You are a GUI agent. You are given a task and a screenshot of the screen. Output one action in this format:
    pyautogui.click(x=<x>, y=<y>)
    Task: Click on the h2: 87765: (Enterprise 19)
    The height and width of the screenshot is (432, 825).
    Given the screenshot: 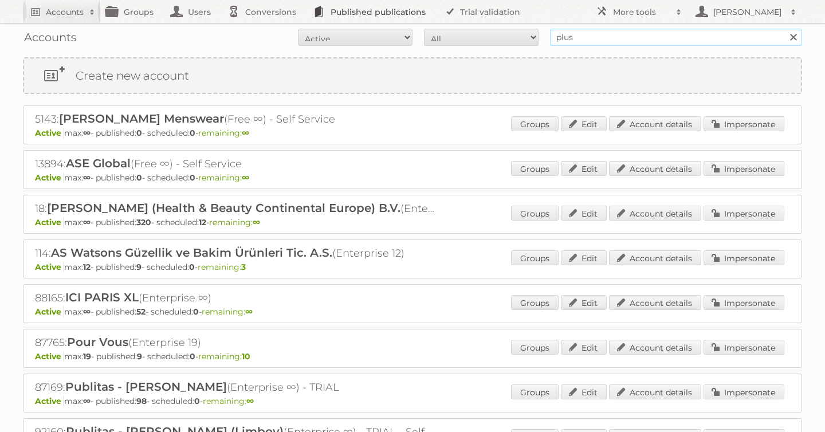 What is the action you would take?
    pyautogui.click(x=235, y=342)
    